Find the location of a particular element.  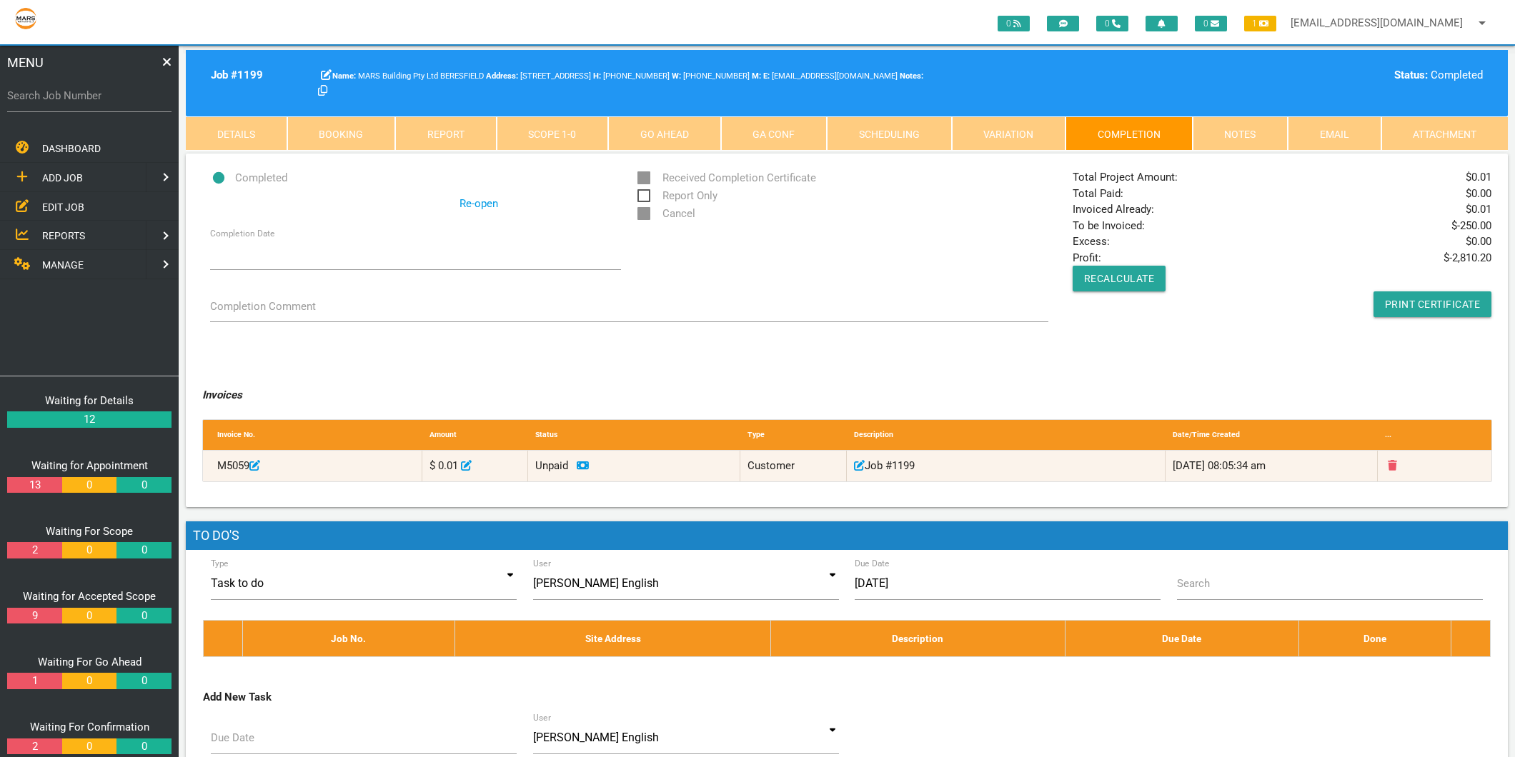

b: Name: is located at coordinates (344, 76).